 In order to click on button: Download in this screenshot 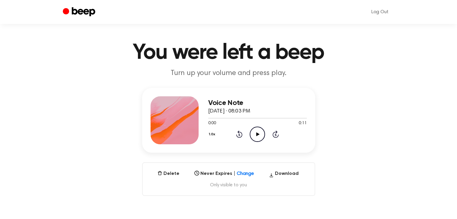, I will do `click(284, 175)`.